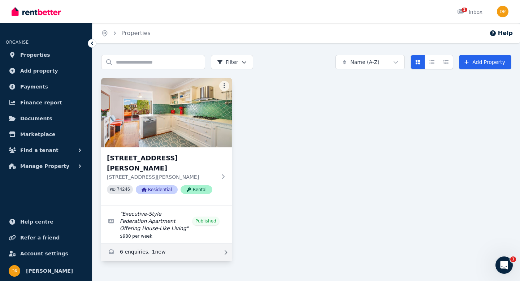  What do you see at coordinates (227, 62) in the screenshot?
I see `span: Filter` at bounding box center [227, 62].